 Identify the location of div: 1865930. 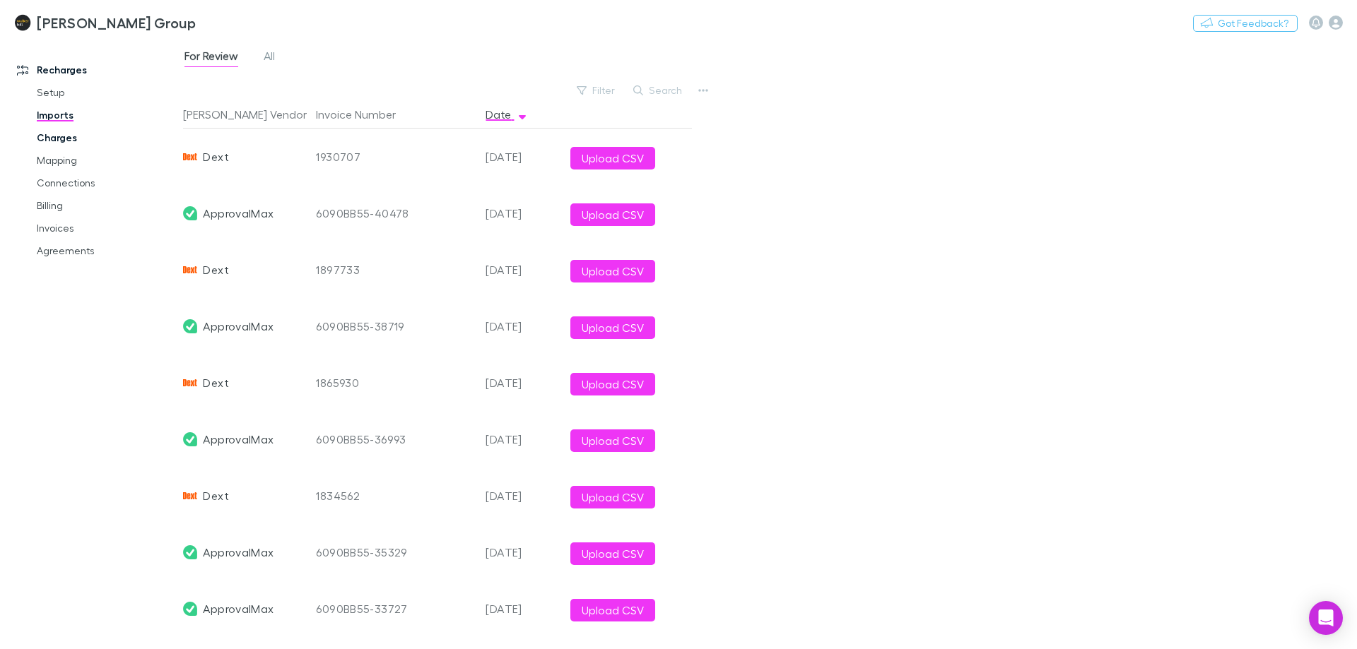
(395, 383).